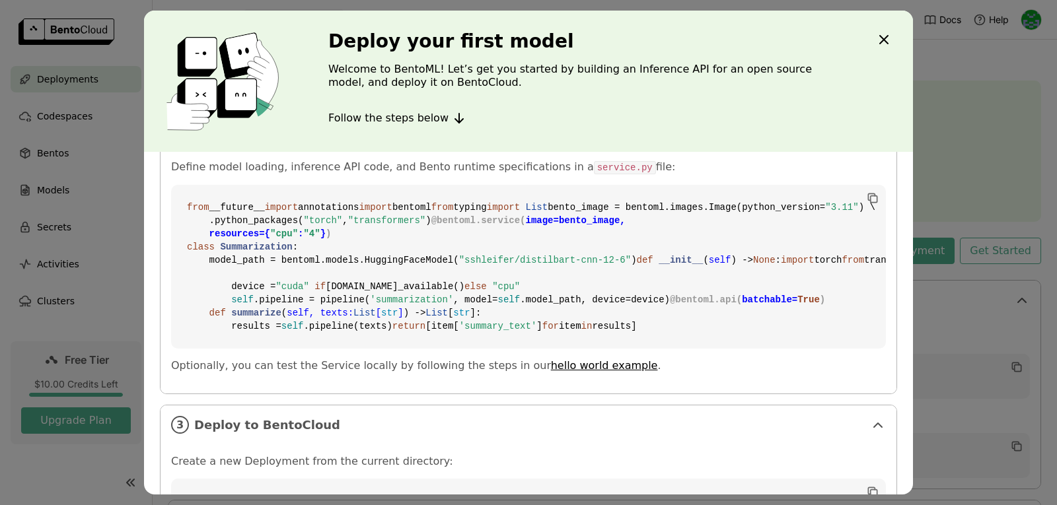  Describe the element at coordinates (256, 313) in the screenshot. I see `span: summarize` at that location.